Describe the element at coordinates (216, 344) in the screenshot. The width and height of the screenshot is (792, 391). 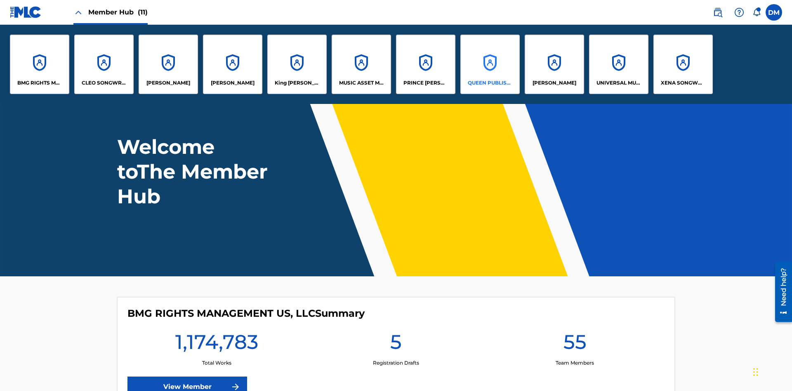
I see `h1: 1,174,783` at that location.